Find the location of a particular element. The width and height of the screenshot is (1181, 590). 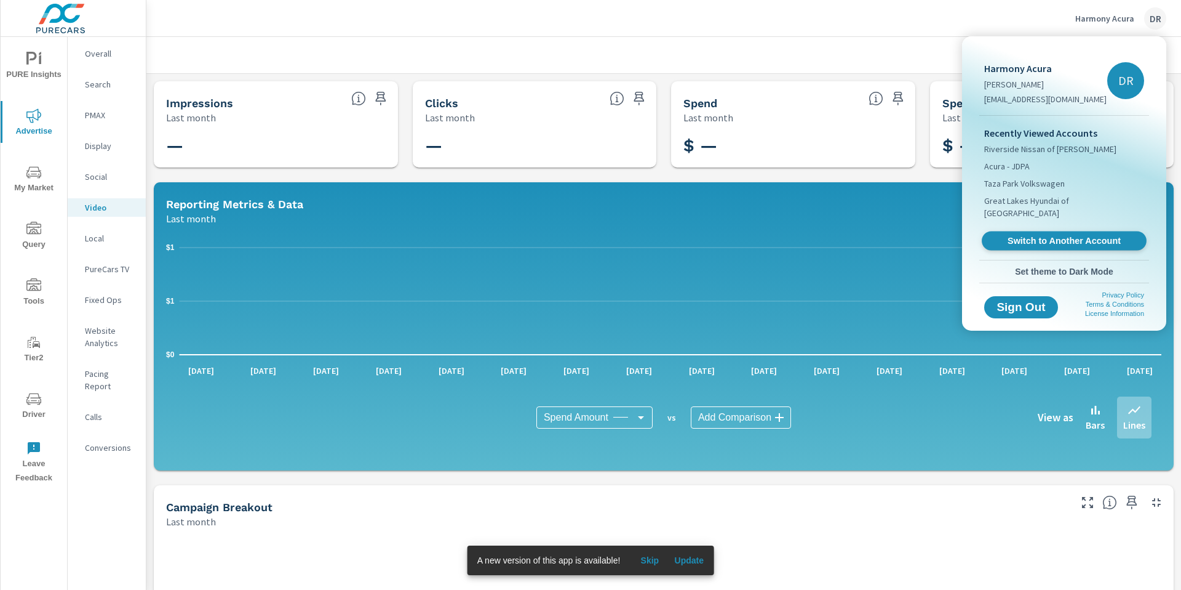

p: Recently Viewed Accounts is located at coordinates (1065, 133).